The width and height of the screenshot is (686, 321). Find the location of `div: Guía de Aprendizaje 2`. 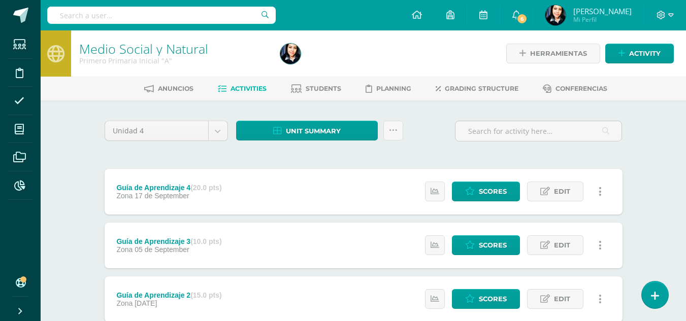

div: Guía de Aprendizaje 2 is located at coordinates (169, 295).